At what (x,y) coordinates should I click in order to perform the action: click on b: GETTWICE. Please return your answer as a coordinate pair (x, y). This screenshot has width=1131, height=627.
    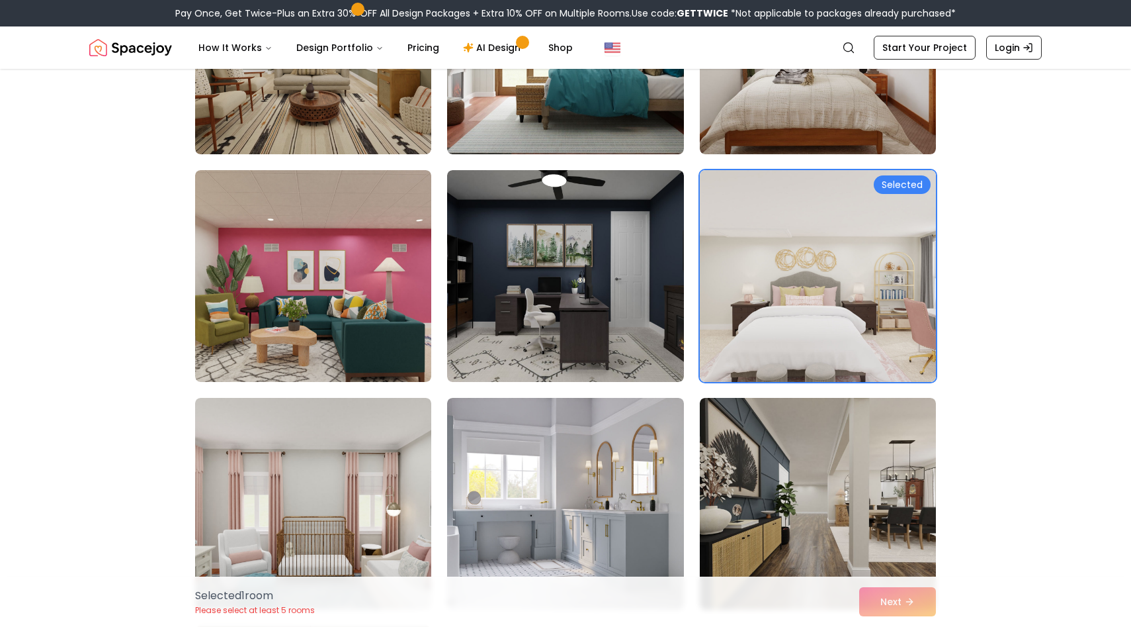
    Looking at the image, I should click on (703, 13).